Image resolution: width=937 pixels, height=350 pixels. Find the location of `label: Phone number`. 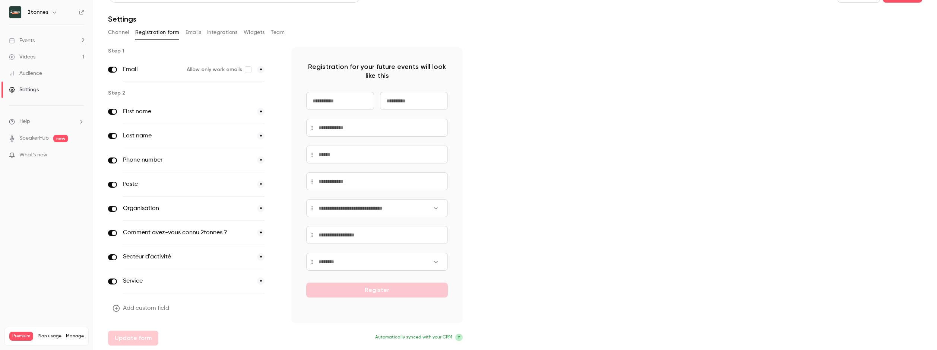

label: Phone number is located at coordinates (187, 160).